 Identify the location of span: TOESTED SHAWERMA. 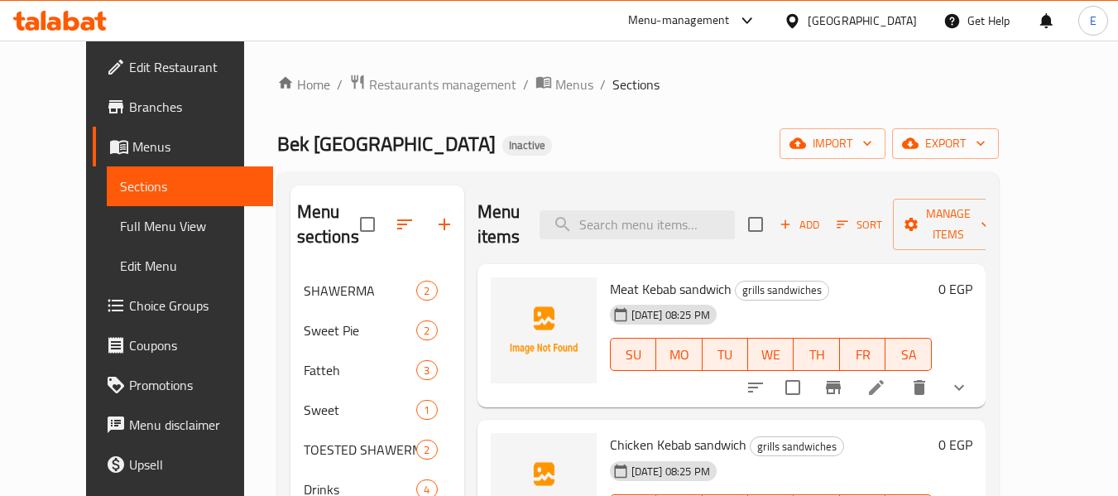
(360, 449).